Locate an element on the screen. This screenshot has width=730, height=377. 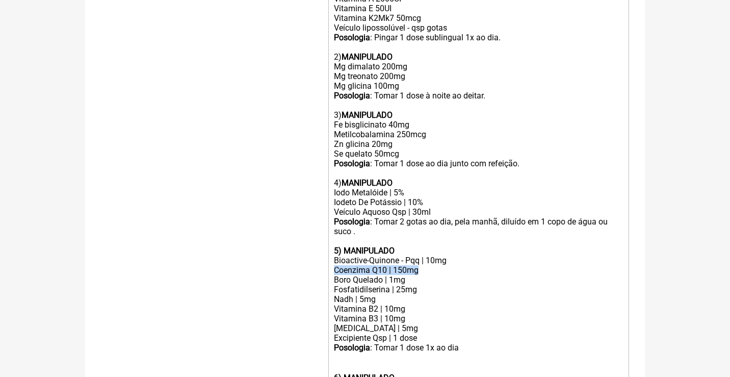
strong: 5) MANIPULADO is located at coordinates (364, 250).